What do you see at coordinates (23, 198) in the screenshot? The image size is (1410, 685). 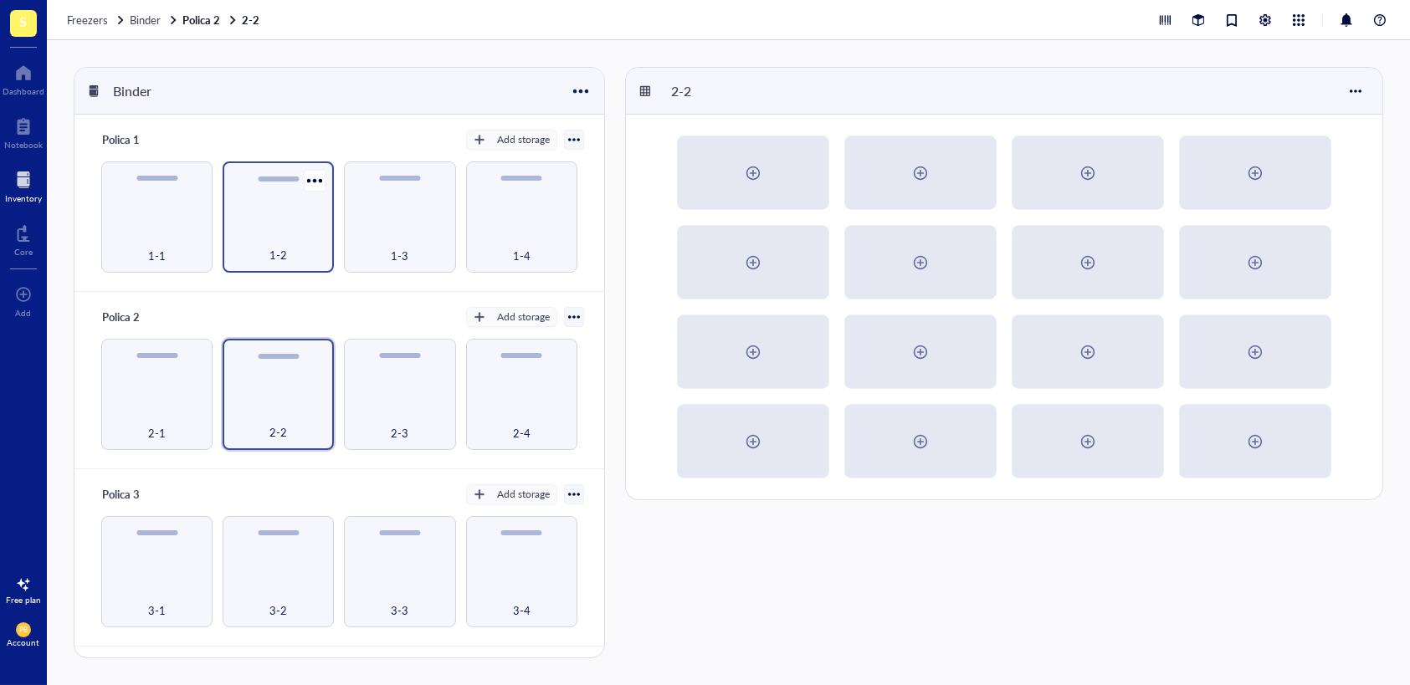 I see `div: Inventory` at bounding box center [23, 198].